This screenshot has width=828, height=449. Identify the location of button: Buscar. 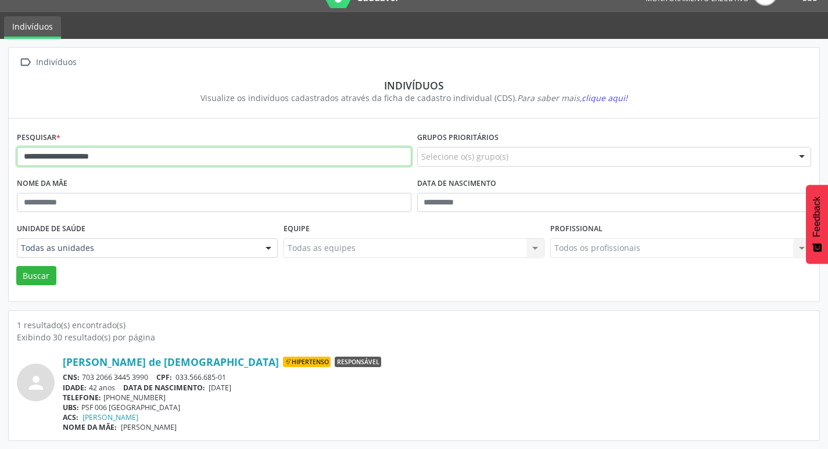
(36, 276).